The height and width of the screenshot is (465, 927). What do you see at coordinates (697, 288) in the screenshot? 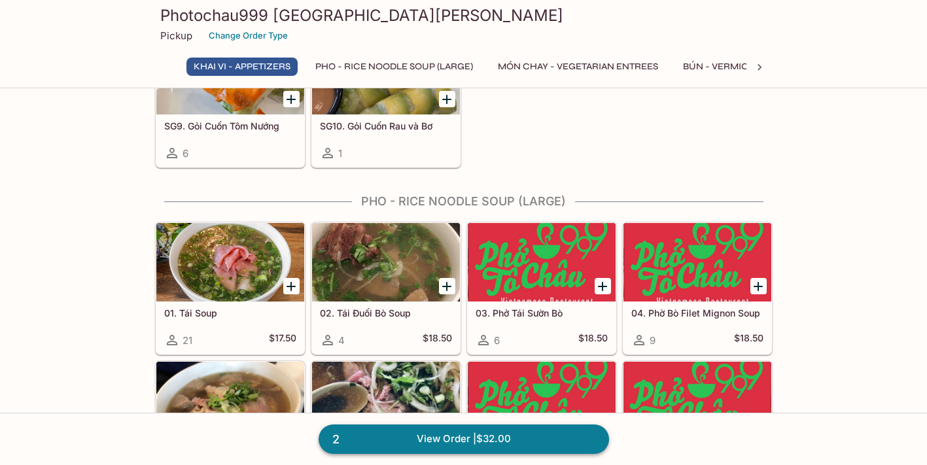
I see `a: 04. Phờ Bò Filet Mignon Soup9$18.50` at bounding box center [697, 288].